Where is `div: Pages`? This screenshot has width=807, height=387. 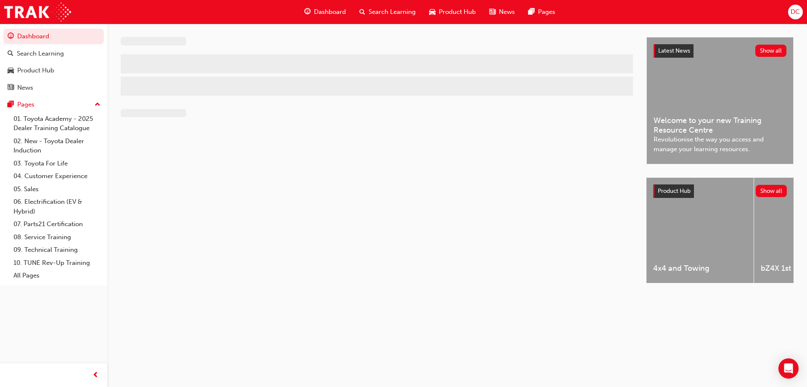 div: Pages is located at coordinates (26, 104).